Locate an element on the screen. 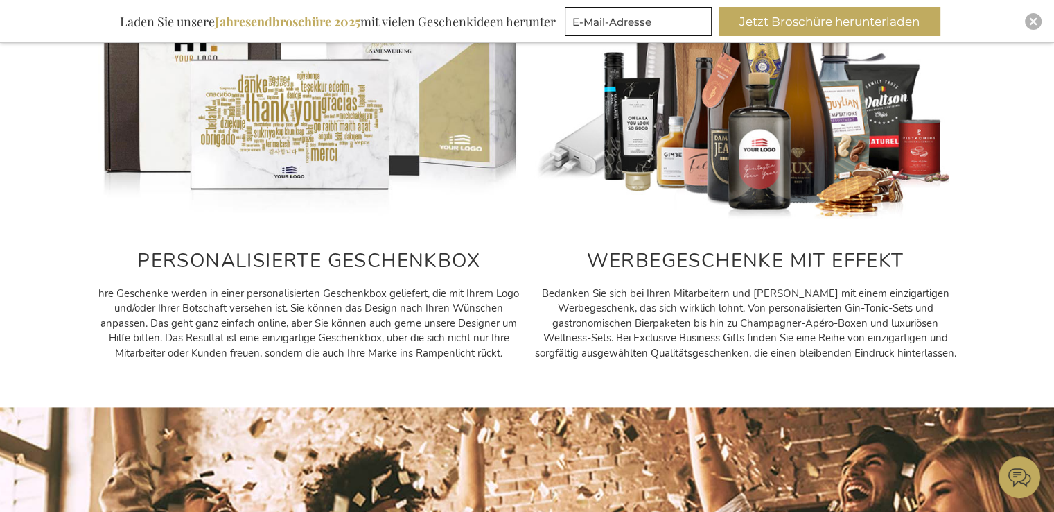  p: hre Geschenke werden in einer personalisierten Geschenkbox geliefert, die mit Ihrem Logo und/oder... is located at coordinates (309, 323).